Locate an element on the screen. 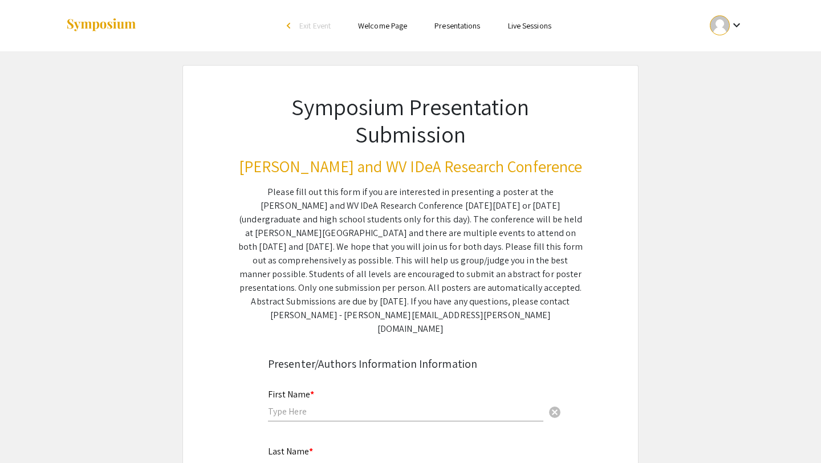 This screenshot has width=821, height=463. input: Type Here is located at coordinates (406, 411).